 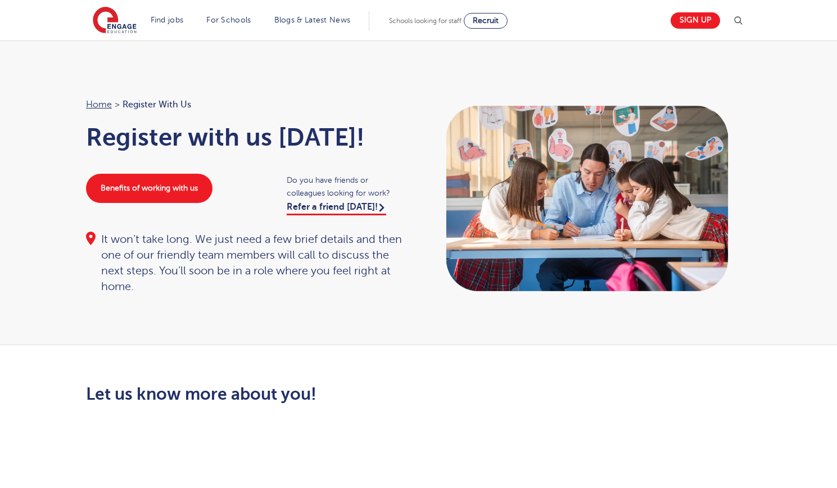 I want to click on a: For Schools, so click(x=228, y=20).